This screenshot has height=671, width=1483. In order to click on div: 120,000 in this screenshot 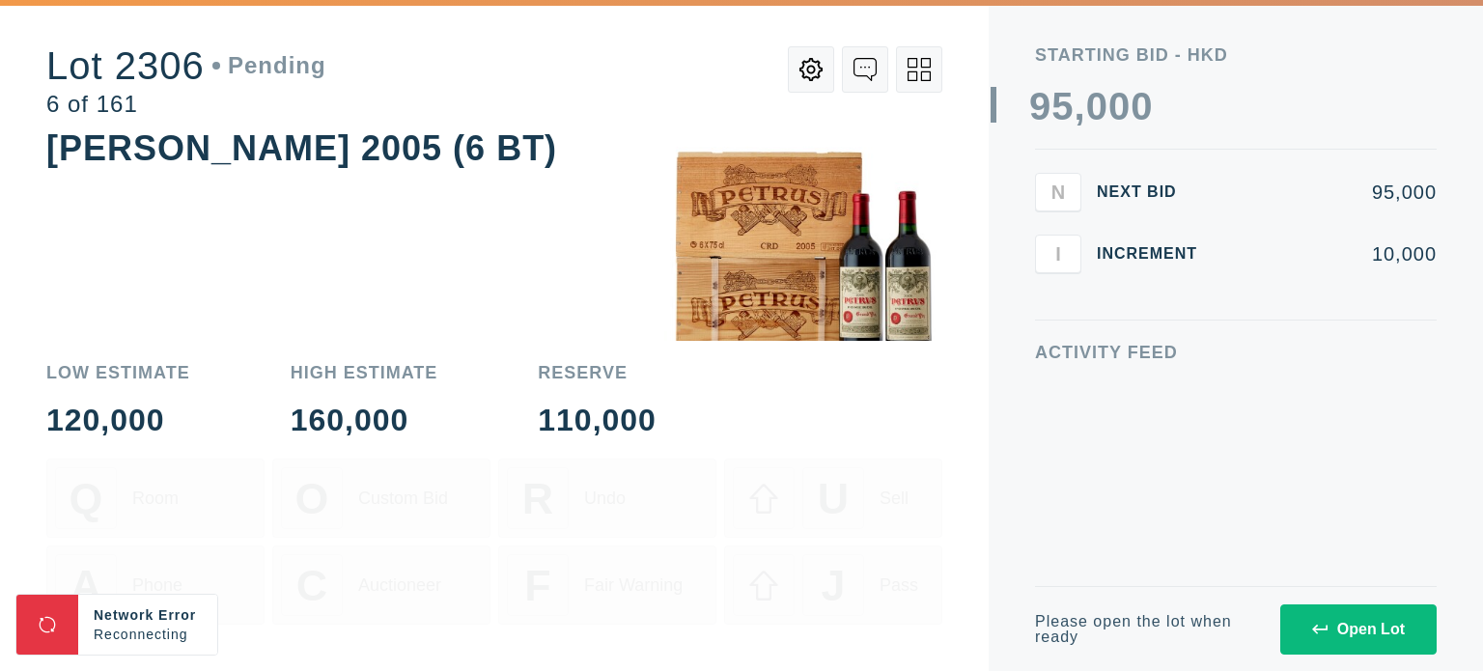, I will do `click(118, 420)`.